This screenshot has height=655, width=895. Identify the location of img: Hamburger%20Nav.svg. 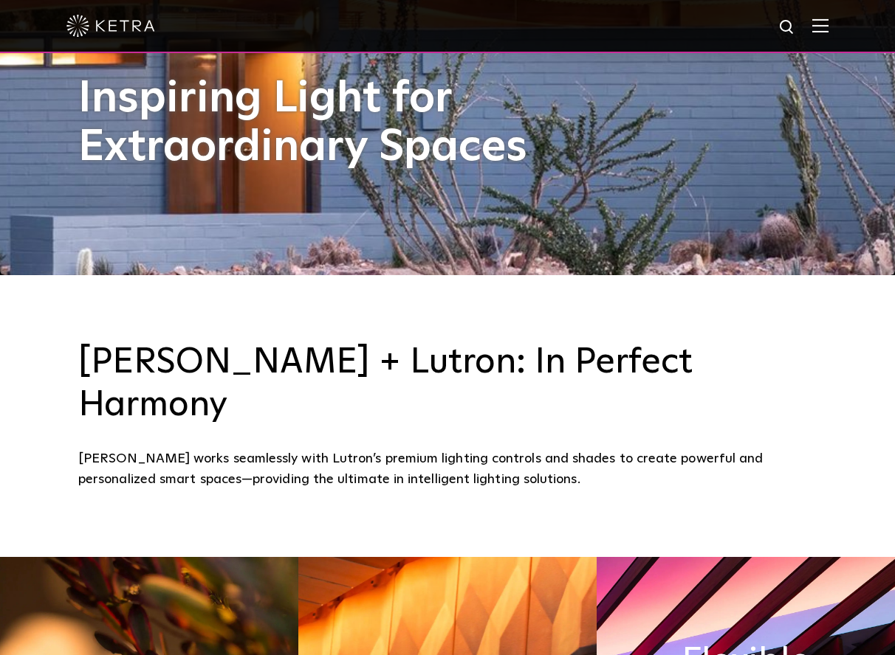
(820, 25).